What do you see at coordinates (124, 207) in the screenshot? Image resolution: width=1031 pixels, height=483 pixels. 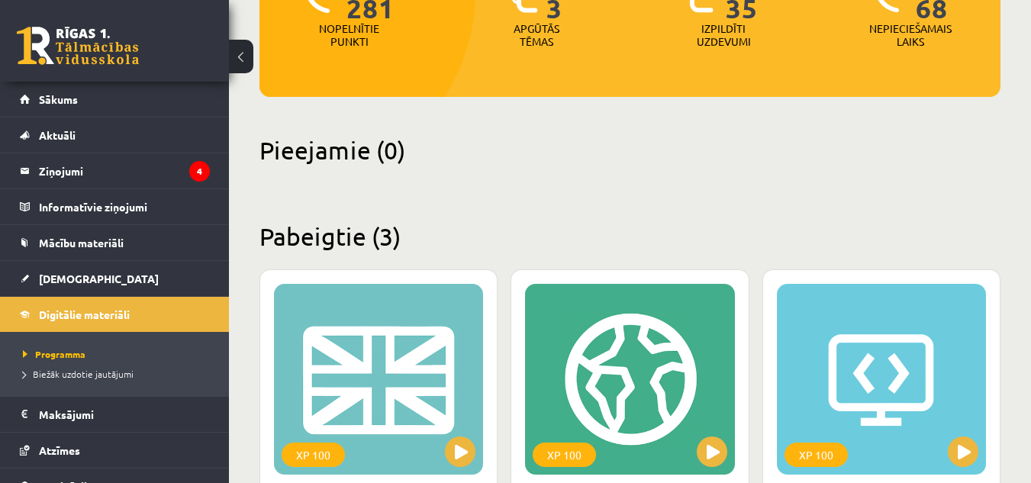 I see `legend: Informatīvie ziņojumi` at bounding box center [124, 207].